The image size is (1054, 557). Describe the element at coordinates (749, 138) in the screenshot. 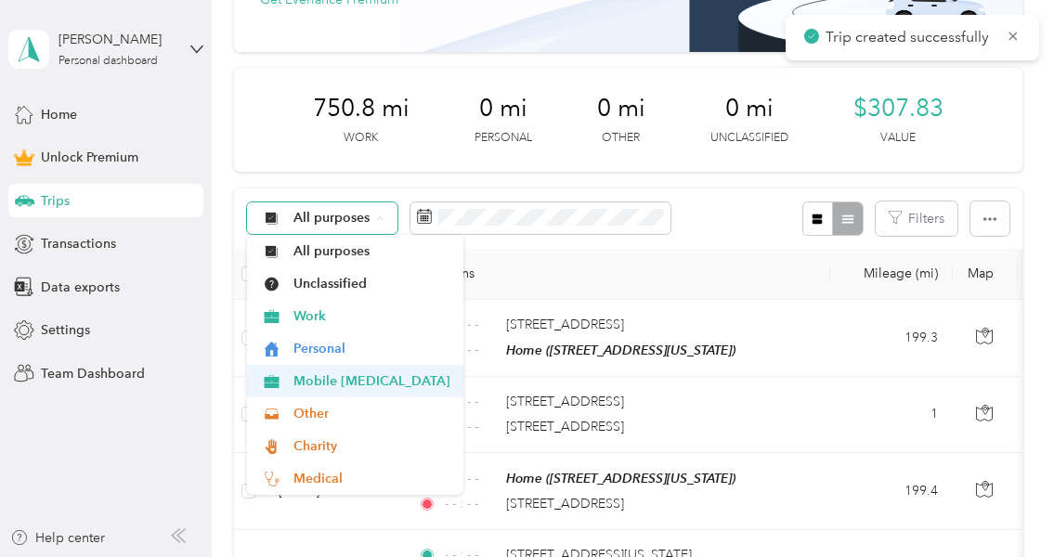

I see `p: Unclassified` at that location.